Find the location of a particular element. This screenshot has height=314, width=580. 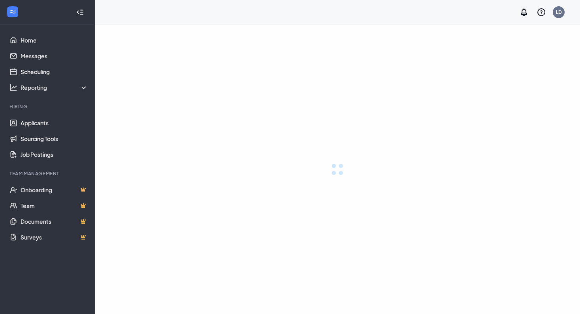

div: LD is located at coordinates (558, 12).